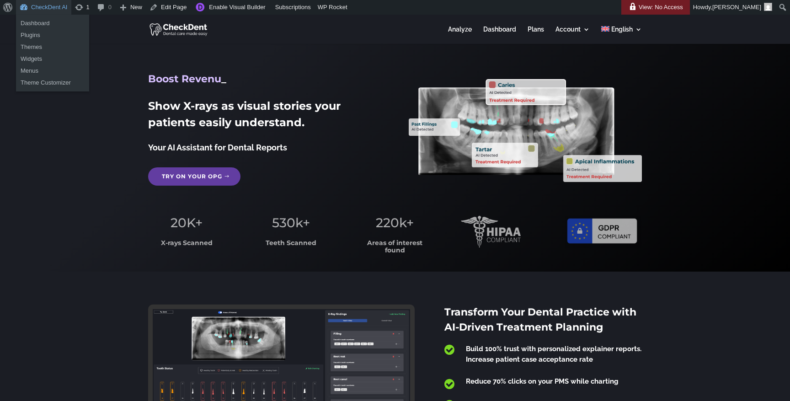  Describe the element at coordinates (187, 223) in the screenshot. I see `span: 20K+` at that location.